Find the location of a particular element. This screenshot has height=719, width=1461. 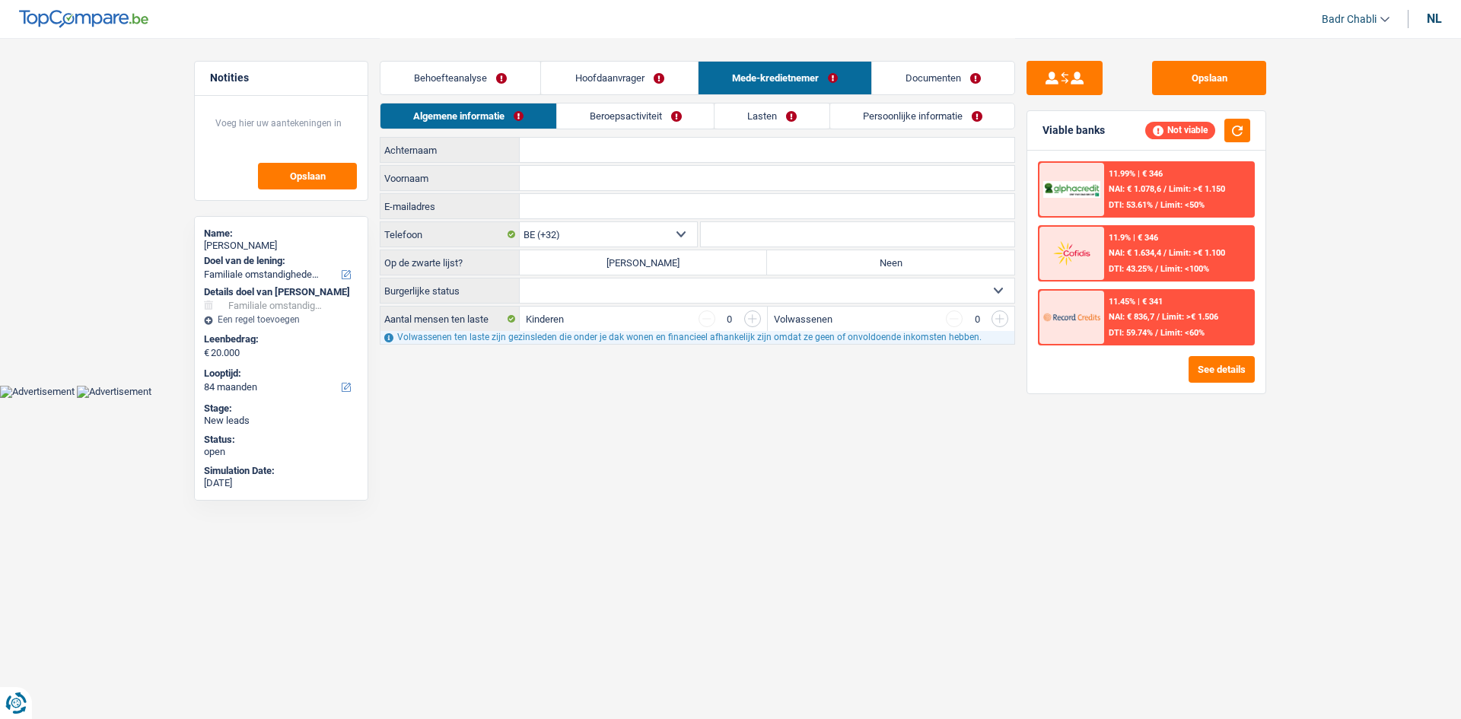

img: Alphacredit is located at coordinates (1071, 189).